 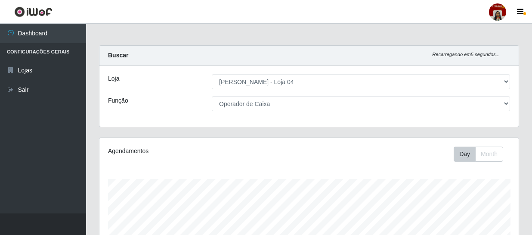 I want to click on div: First group, so click(x=478, y=154).